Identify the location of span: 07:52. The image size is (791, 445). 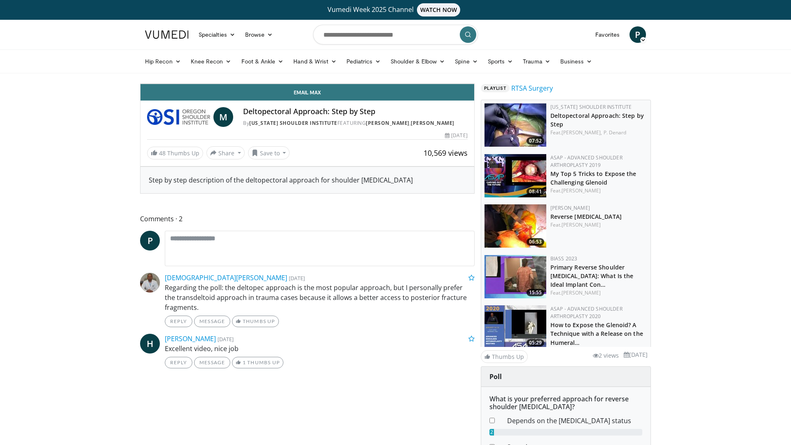
(535, 141).